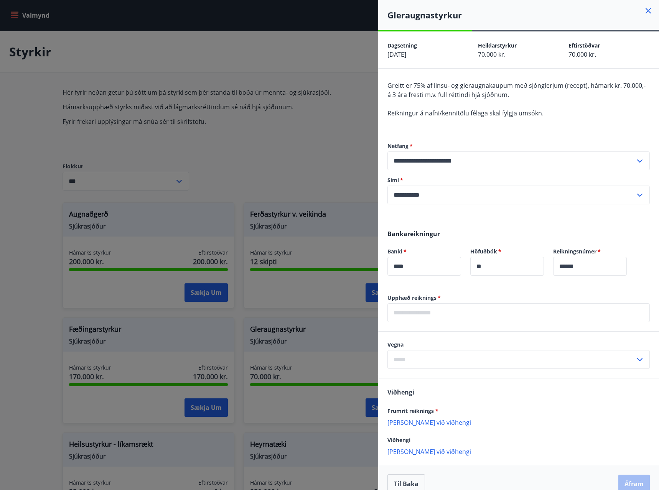 This screenshot has width=659, height=490. Describe the element at coordinates (518, 180) in the screenshot. I see `label: Sími` at that location.